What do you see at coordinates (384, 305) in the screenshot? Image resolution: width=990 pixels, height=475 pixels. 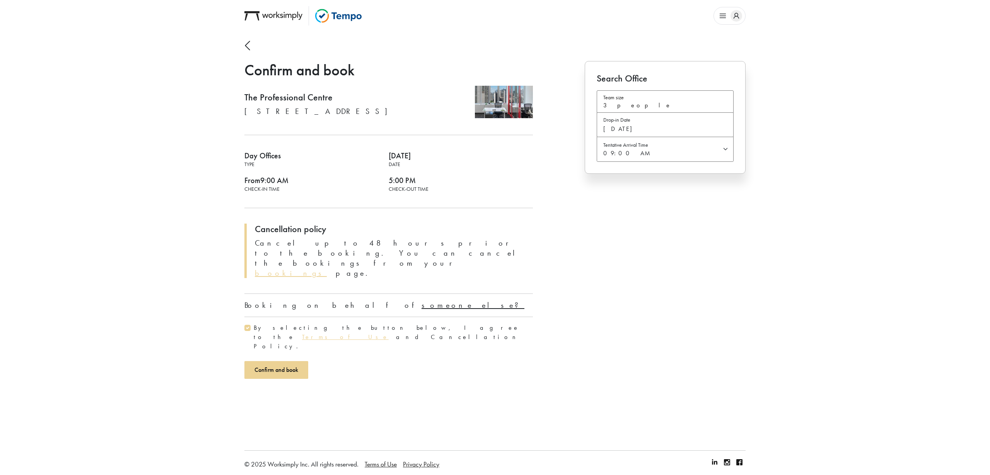 I see `p: Booking on behalf of` at bounding box center [384, 305].